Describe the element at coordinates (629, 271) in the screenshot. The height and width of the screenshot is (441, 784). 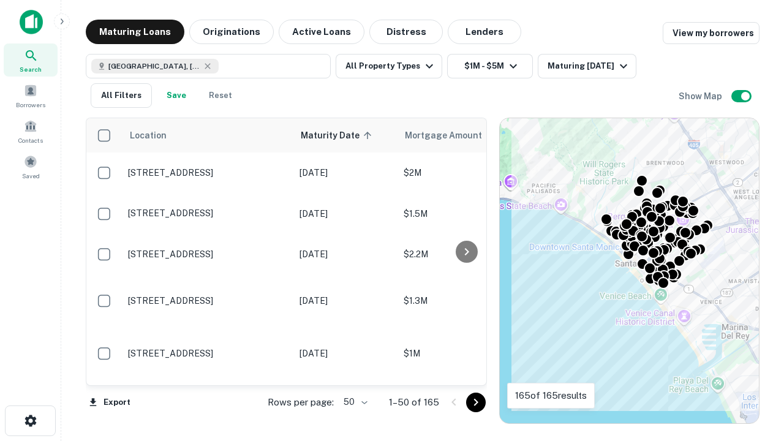
I see `div: 0 0` at that location.